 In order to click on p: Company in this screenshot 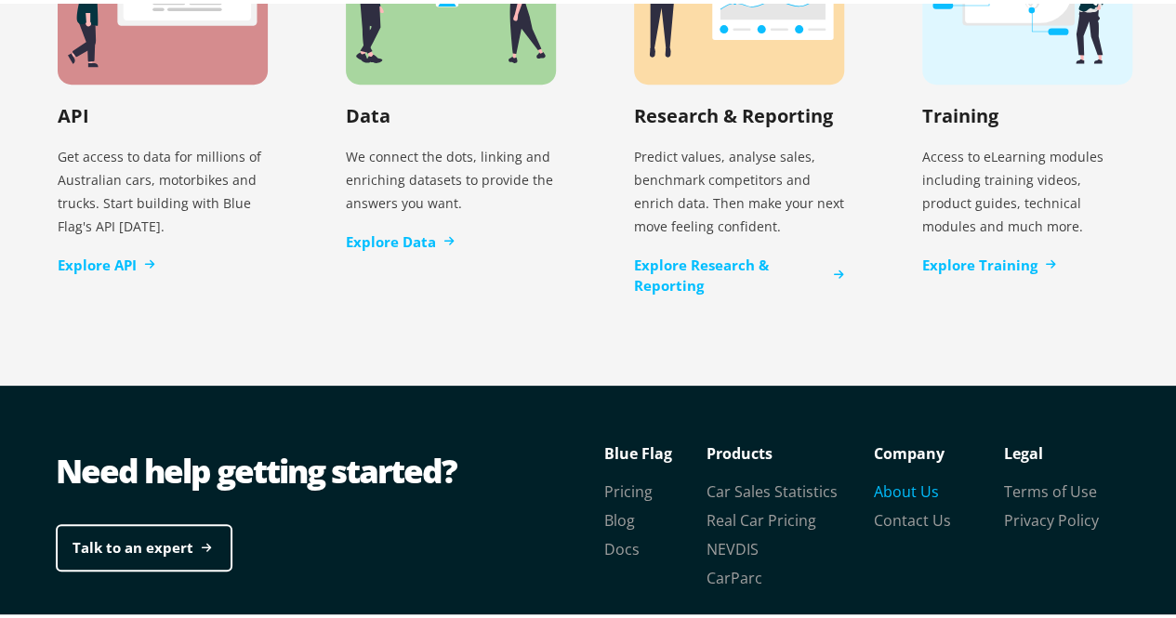, I will do `click(939, 450)`.